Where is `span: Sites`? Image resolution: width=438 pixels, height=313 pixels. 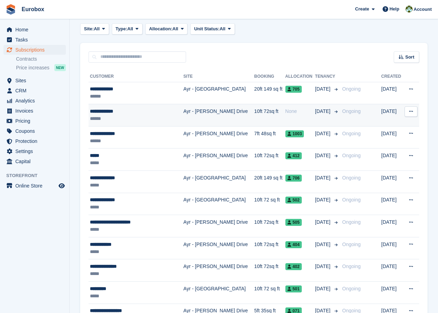
span: Sites is located at coordinates (36, 81).